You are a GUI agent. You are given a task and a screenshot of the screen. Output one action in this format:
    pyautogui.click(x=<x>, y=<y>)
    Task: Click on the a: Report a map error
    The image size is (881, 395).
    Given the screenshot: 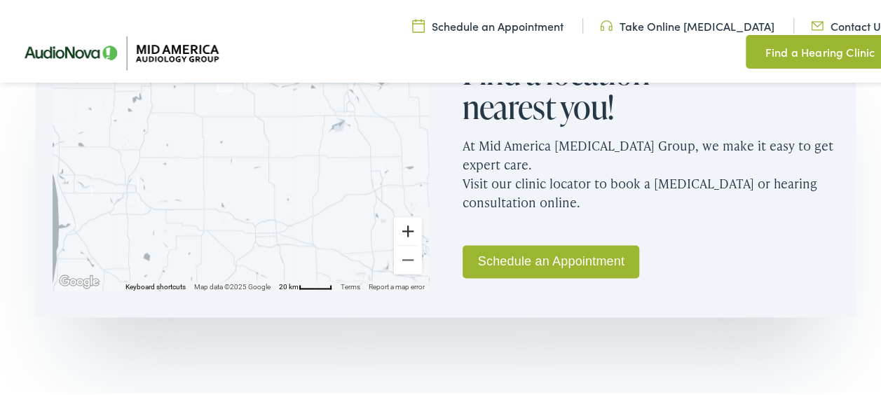 What is the action you would take?
    pyautogui.click(x=397, y=285)
    